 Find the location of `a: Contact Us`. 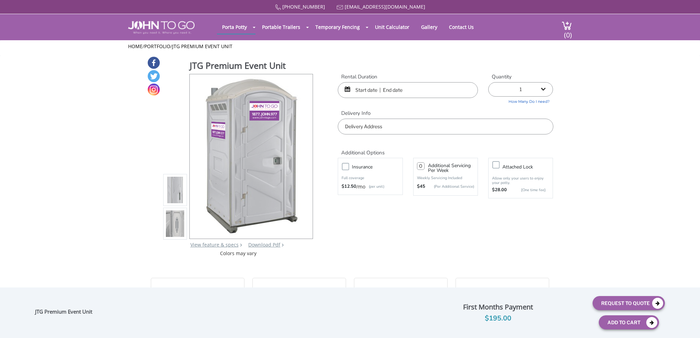

a: Contact Us is located at coordinates (461, 27).